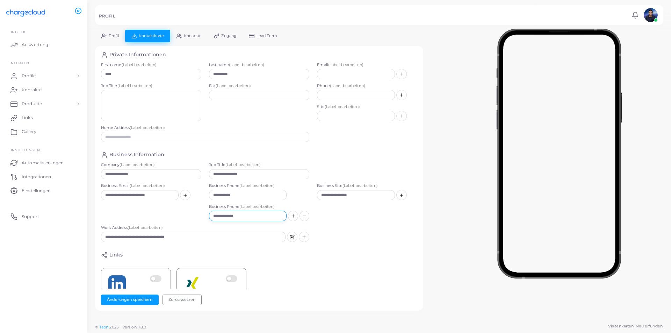  I want to click on a: Links, so click(44, 118).